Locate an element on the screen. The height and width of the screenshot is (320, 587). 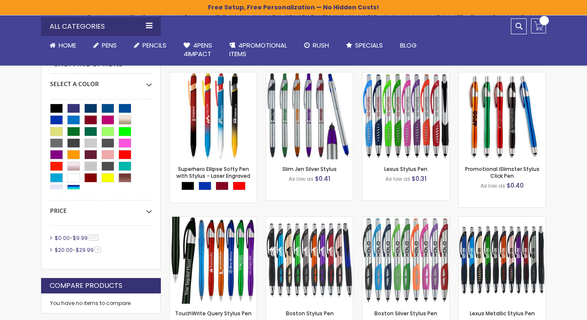
span: Home is located at coordinates (67, 45).